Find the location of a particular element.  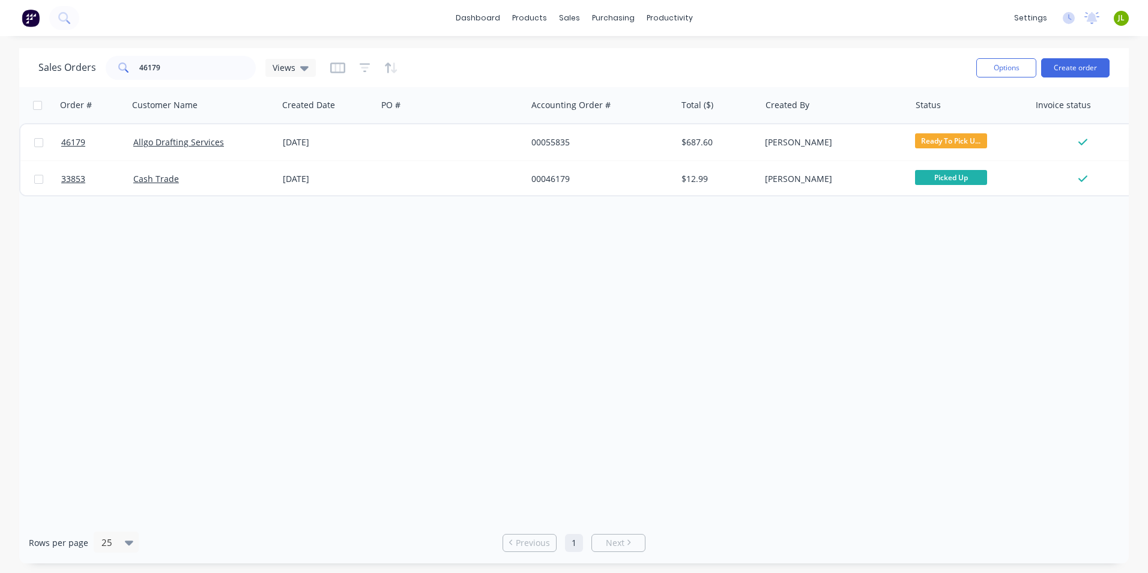

div: Status is located at coordinates (928, 105).